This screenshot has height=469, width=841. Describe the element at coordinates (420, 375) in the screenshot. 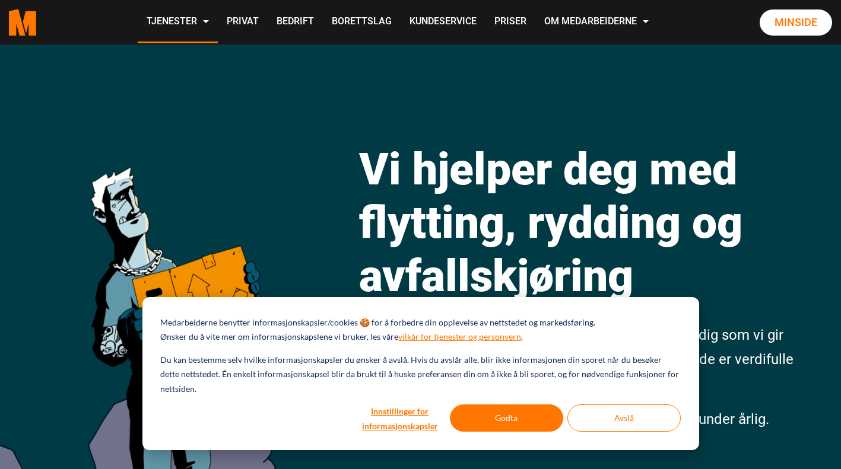

I see `p: Du kan bestemme selv hvilke informasjonskapsler du ønsker å avslå. Hvis du avslår alle, blir ikke...` at that location.